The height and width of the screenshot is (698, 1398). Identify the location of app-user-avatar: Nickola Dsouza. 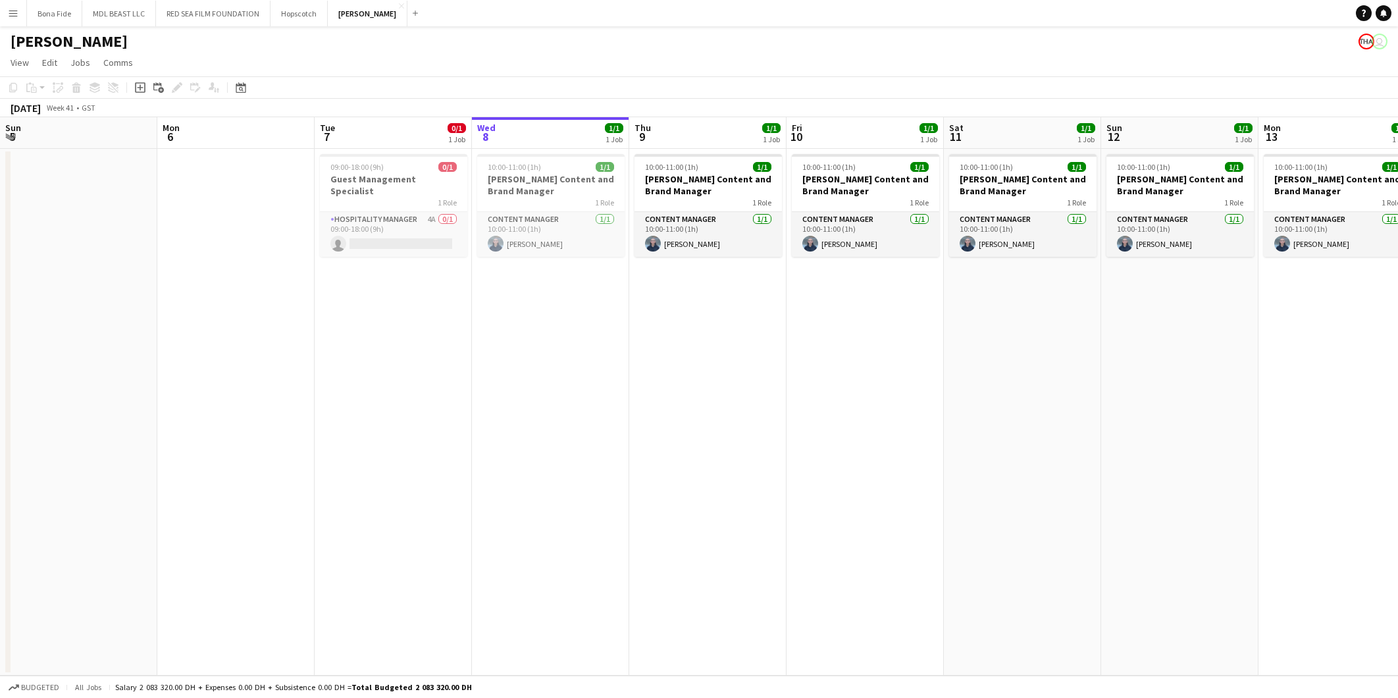
(1380, 41).